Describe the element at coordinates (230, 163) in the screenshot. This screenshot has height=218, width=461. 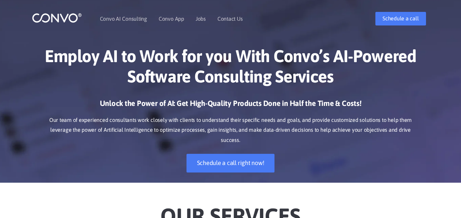
I see `a: Schedule a call right now!` at that location.